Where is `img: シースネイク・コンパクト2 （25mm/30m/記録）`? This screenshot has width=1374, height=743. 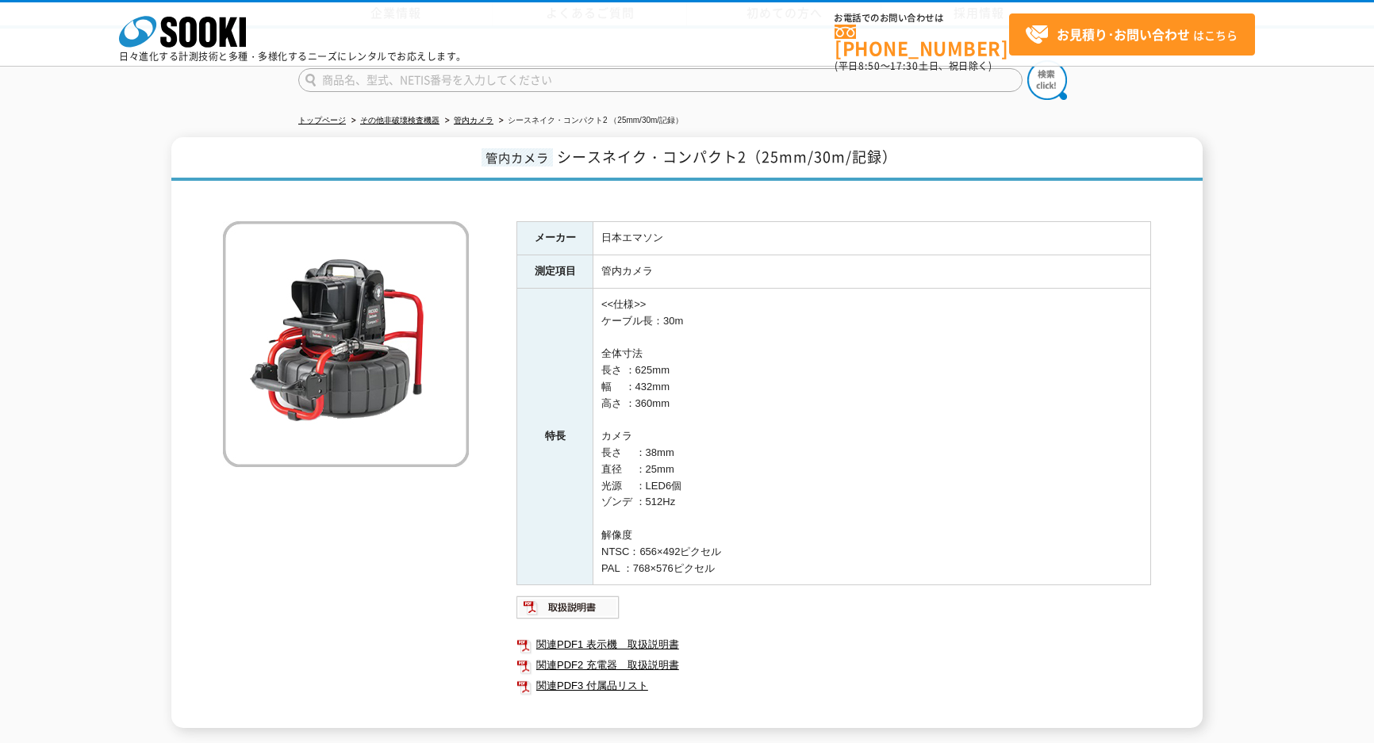 img: シースネイク・コンパクト2 （25mm/30m/記録） is located at coordinates (346, 344).